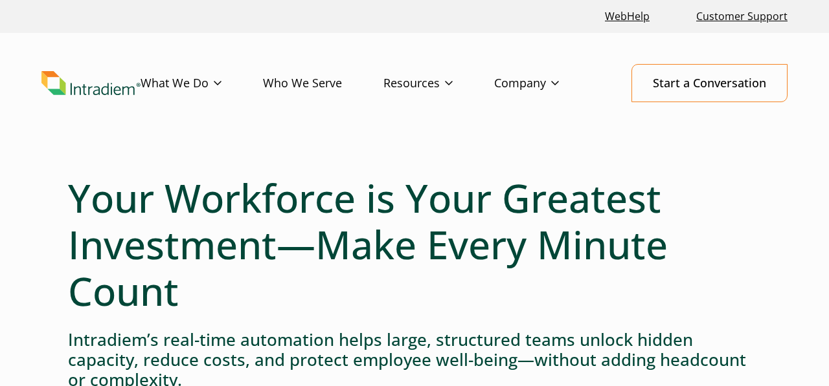  Describe the element at coordinates (323, 84) in the screenshot. I see `a: Who We Serve` at that location.